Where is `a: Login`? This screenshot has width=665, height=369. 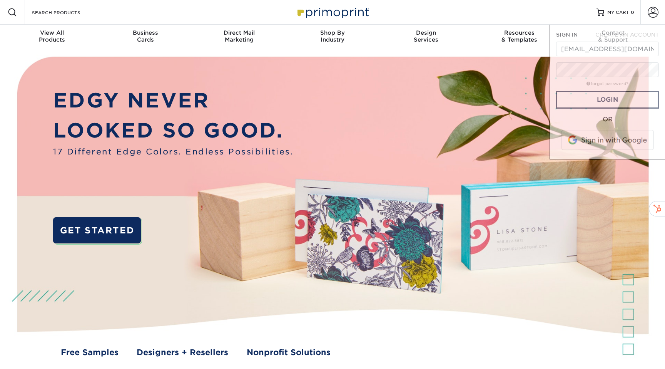
a: Login is located at coordinates (607, 100).